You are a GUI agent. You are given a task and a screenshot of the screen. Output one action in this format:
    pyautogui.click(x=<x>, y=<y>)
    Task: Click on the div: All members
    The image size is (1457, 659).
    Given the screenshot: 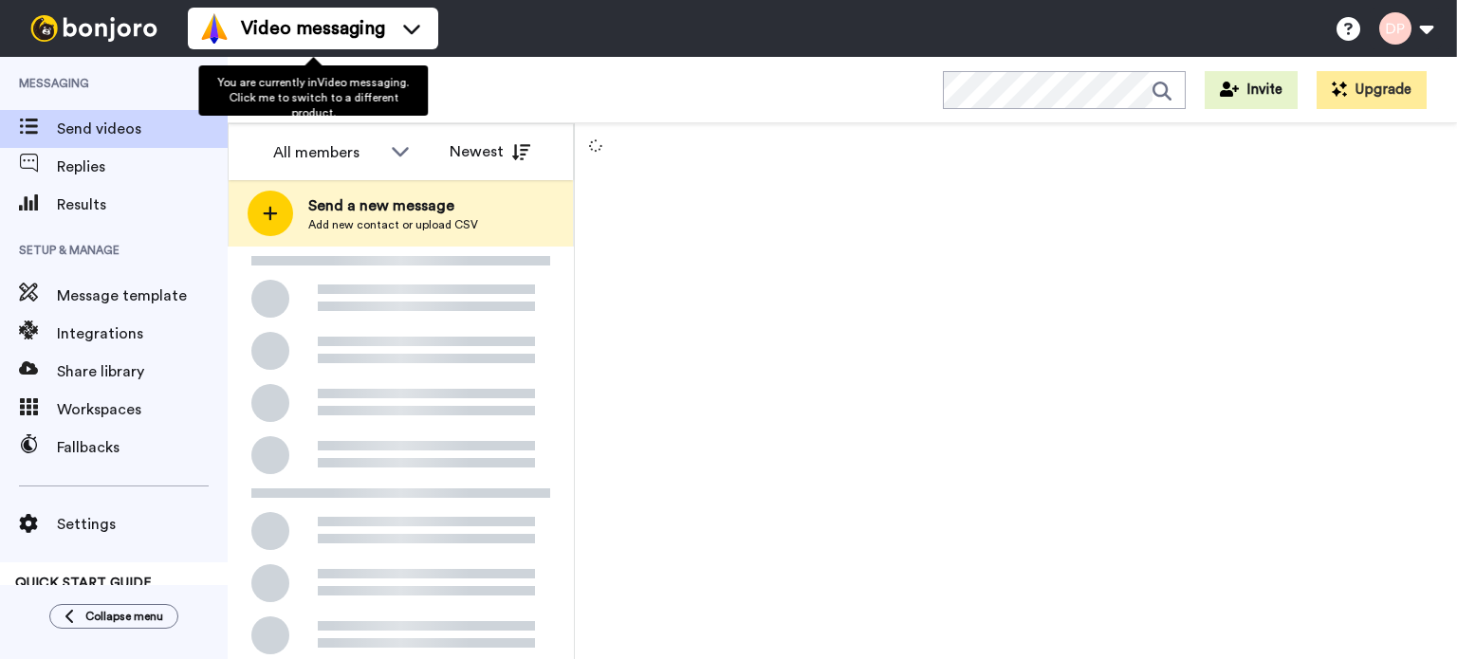 What is the action you would take?
    pyautogui.click(x=327, y=153)
    